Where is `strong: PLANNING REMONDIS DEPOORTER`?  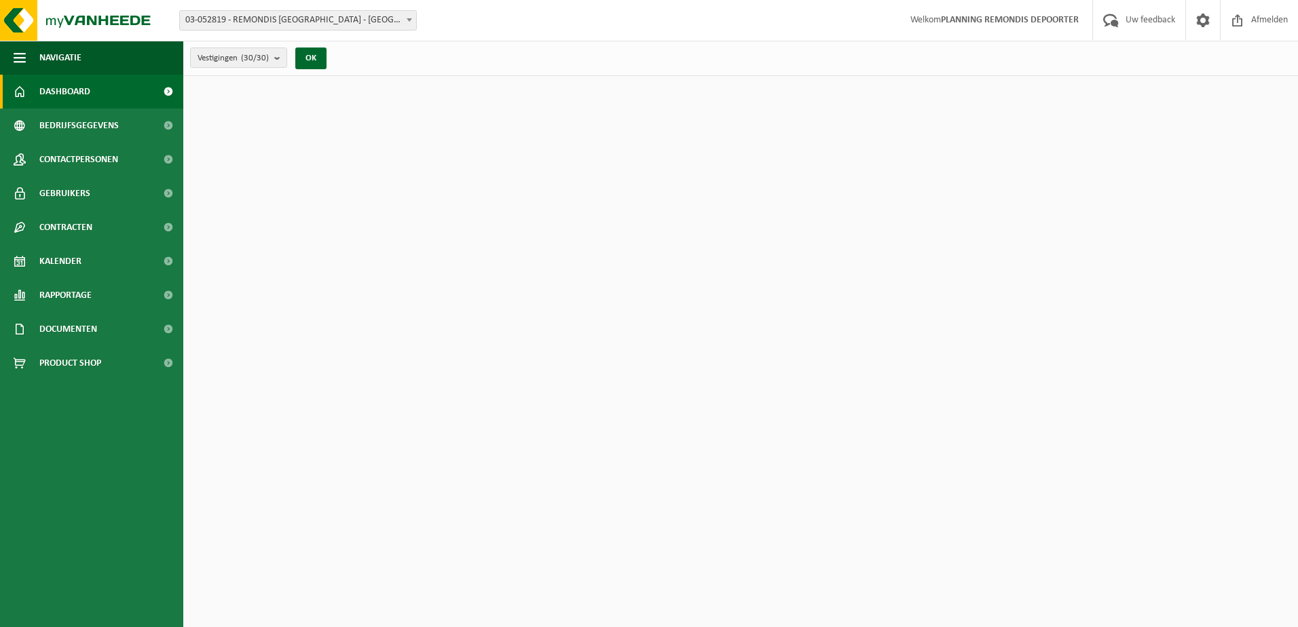
strong: PLANNING REMONDIS DEPOORTER is located at coordinates (1009, 20).